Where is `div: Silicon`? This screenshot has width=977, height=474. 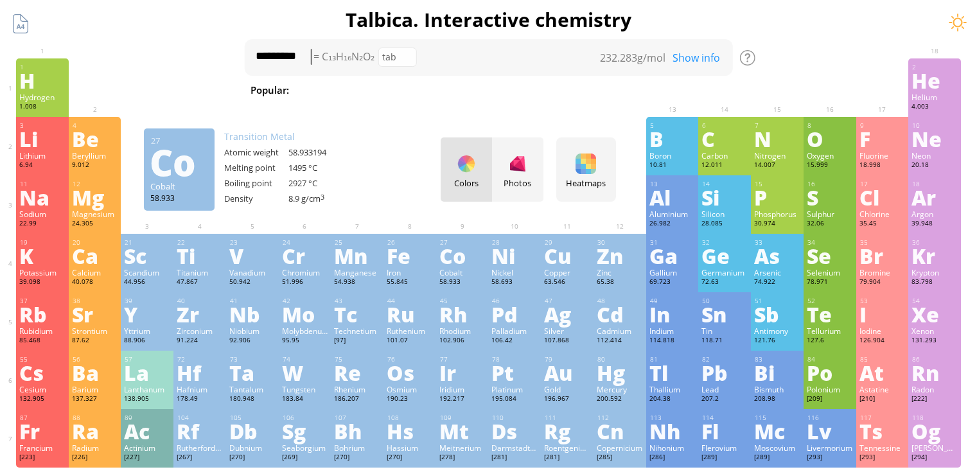
div: Silicon is located at coordinates (724, 214).